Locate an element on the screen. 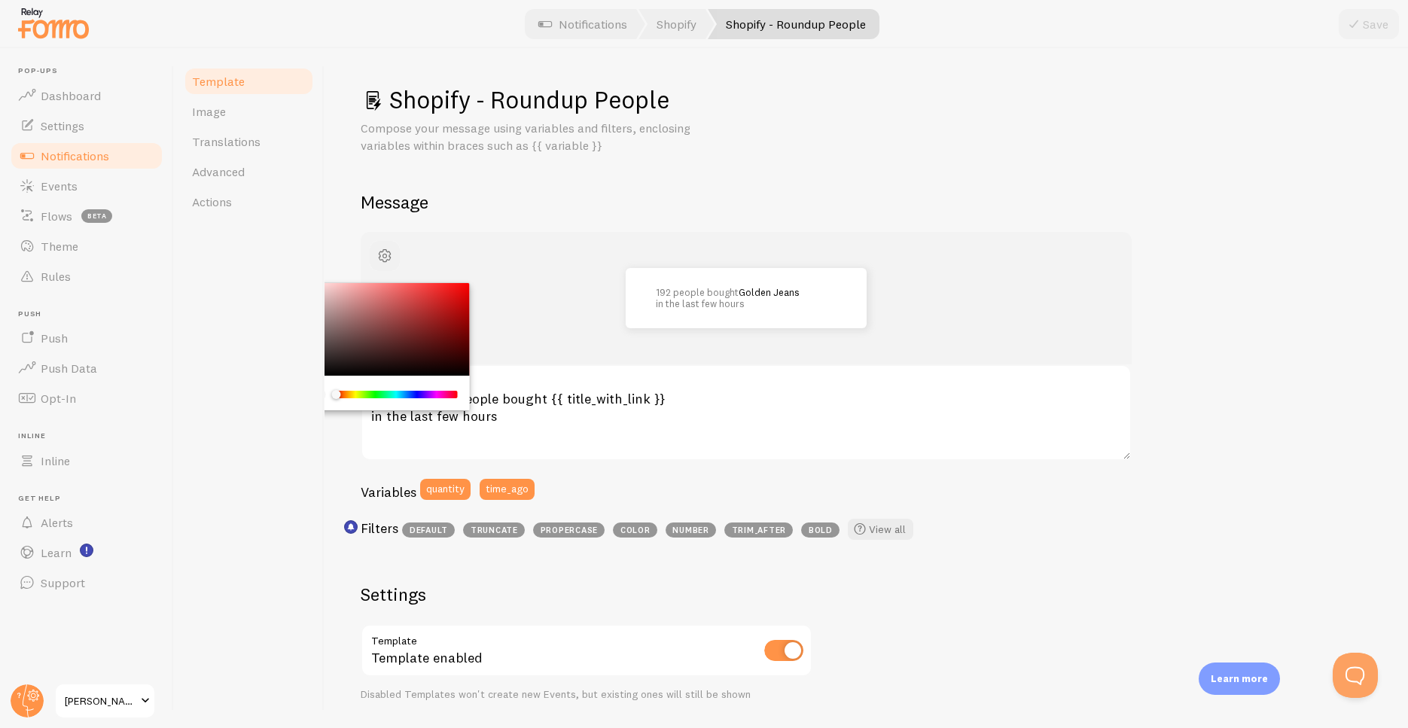 Image resolution: width=1408 pixels, height=728 pixels. h3: Filters is located at coordinates (379, 528).